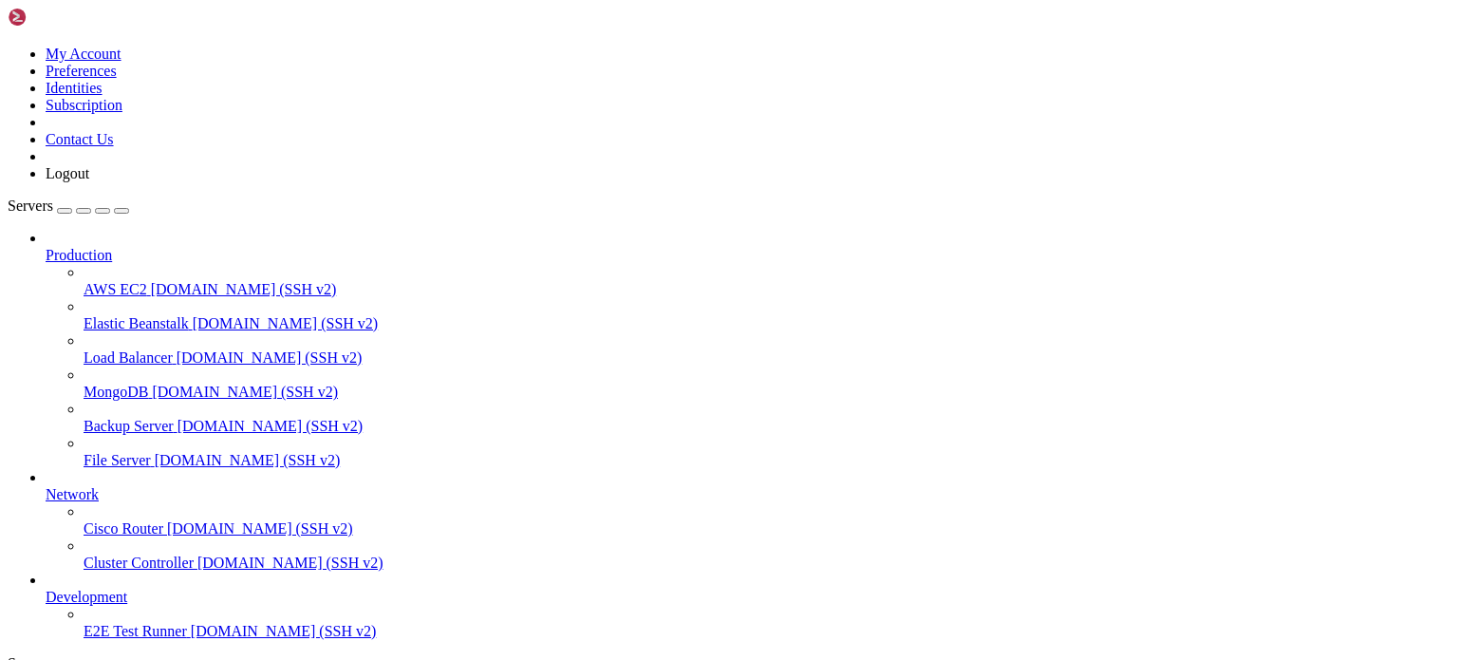 The image size is (1458, 660). Describe the element at coordinates (80, 139) in the screenshot. I see `a: Contact Us` at that location.